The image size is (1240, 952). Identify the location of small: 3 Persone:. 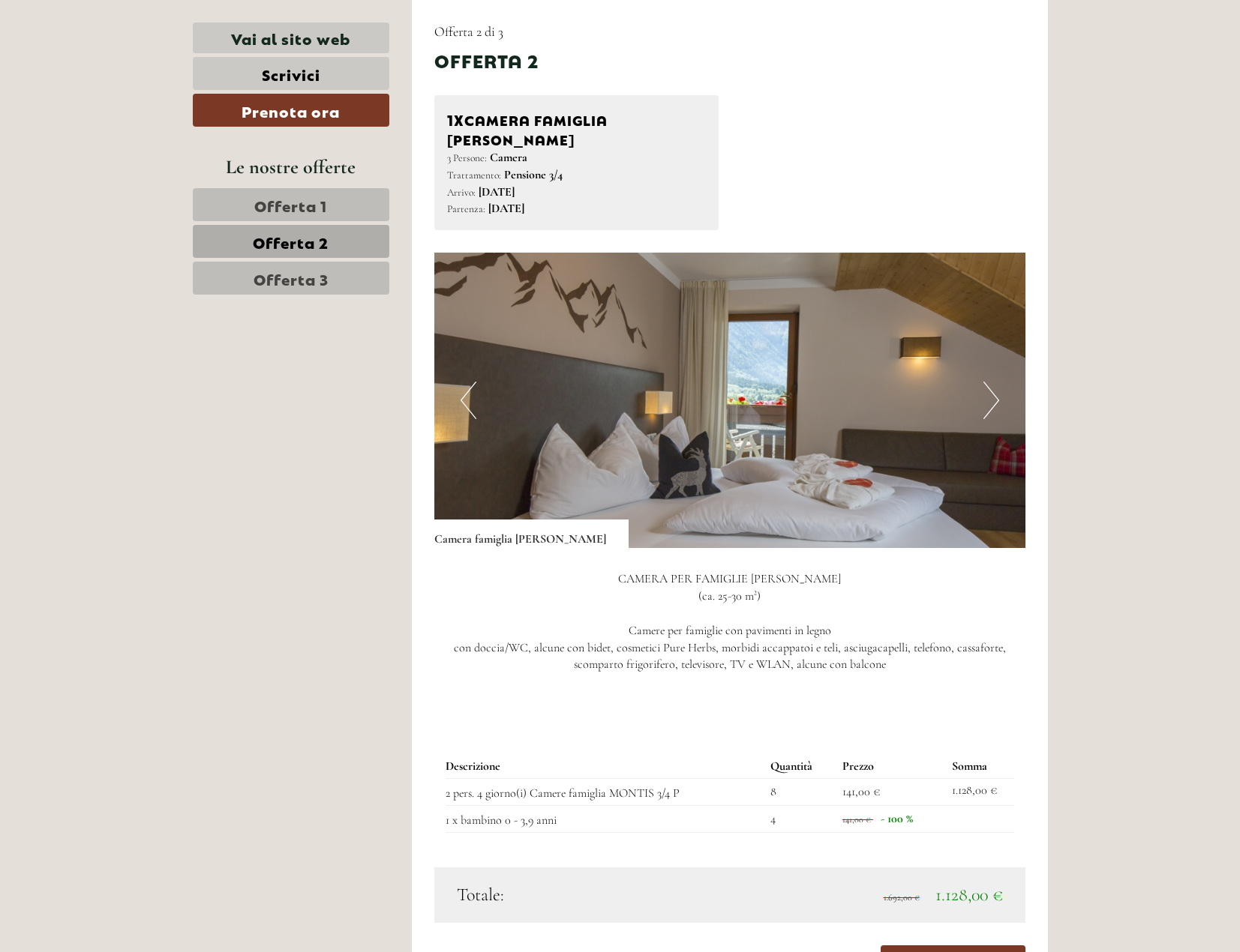
(467, 157).